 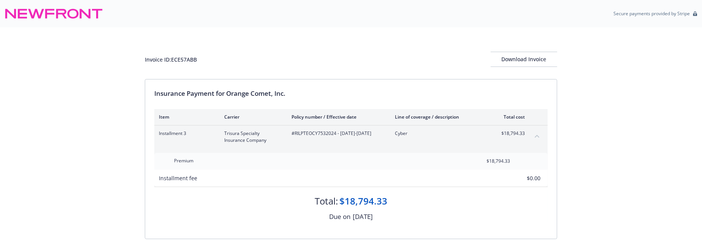 I want to click on div: Policy number / Effective date, so click(x=337, y=117).